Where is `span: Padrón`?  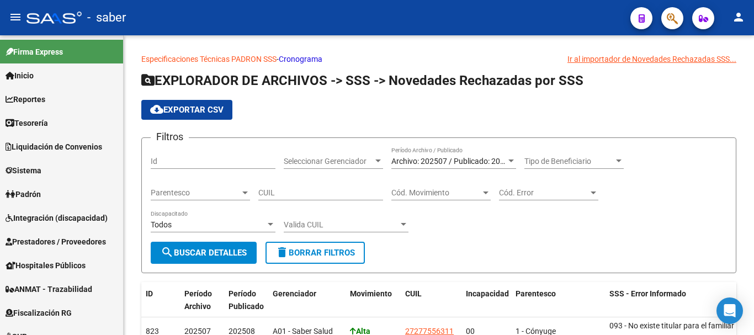
span: Padrón is located at coordinates (23, 194).